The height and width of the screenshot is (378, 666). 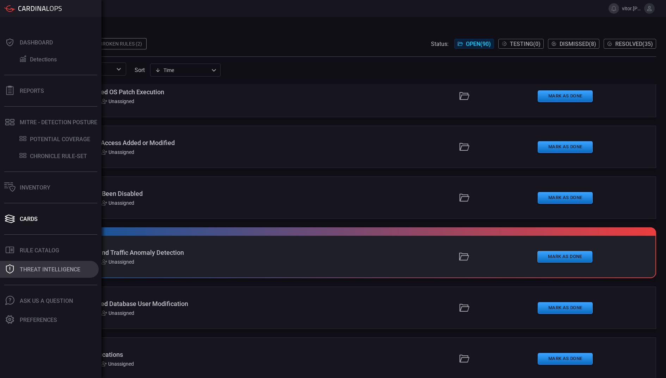 I want to click on button: Open(90), so click(x=474, y=44).